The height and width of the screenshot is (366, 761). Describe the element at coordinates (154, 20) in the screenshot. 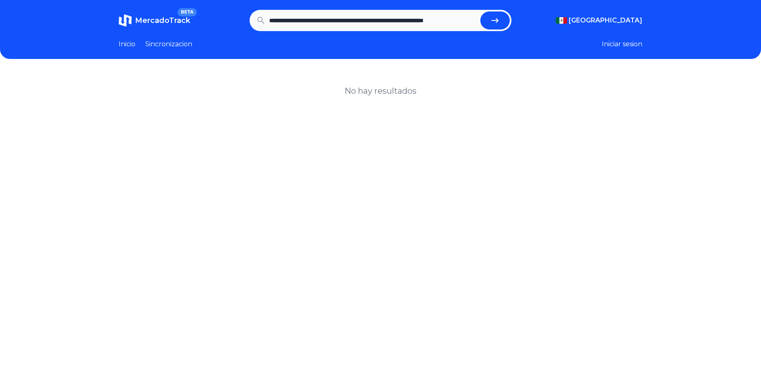

I see `a: MercadoTrackBETA` at that location.